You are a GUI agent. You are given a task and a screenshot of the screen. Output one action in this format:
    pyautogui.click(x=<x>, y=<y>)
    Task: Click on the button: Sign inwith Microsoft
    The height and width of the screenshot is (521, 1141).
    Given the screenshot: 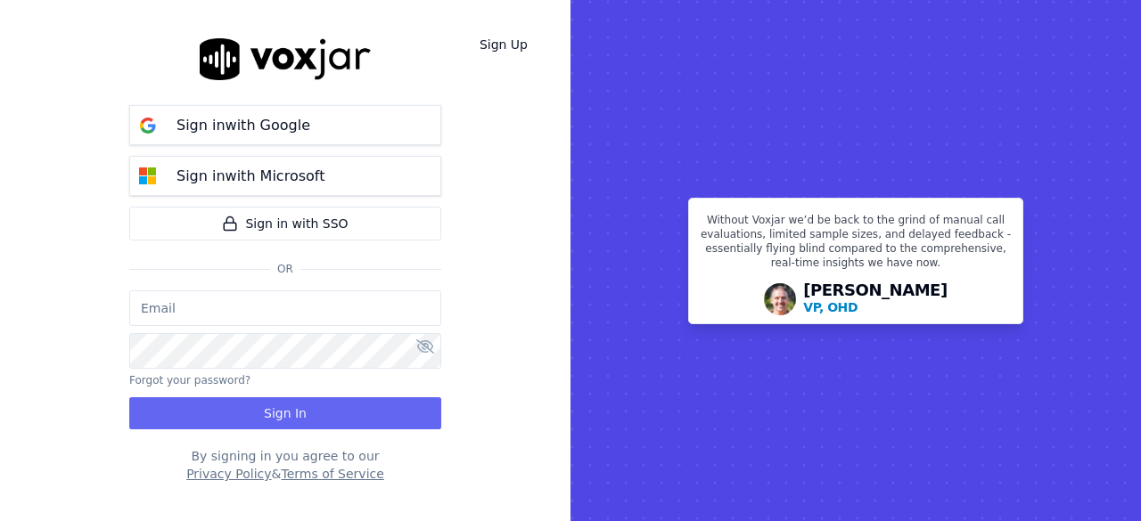 What is the action you would take?
    pyautogui.click(x=285, y=176)
    